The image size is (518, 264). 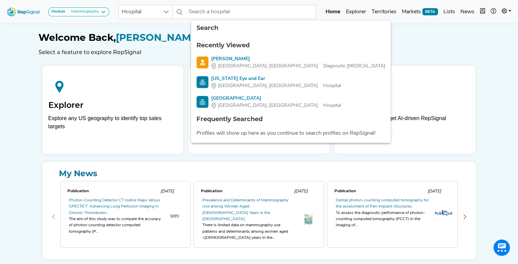 I want to click on a: Explorer, so click(x=356, y=12).